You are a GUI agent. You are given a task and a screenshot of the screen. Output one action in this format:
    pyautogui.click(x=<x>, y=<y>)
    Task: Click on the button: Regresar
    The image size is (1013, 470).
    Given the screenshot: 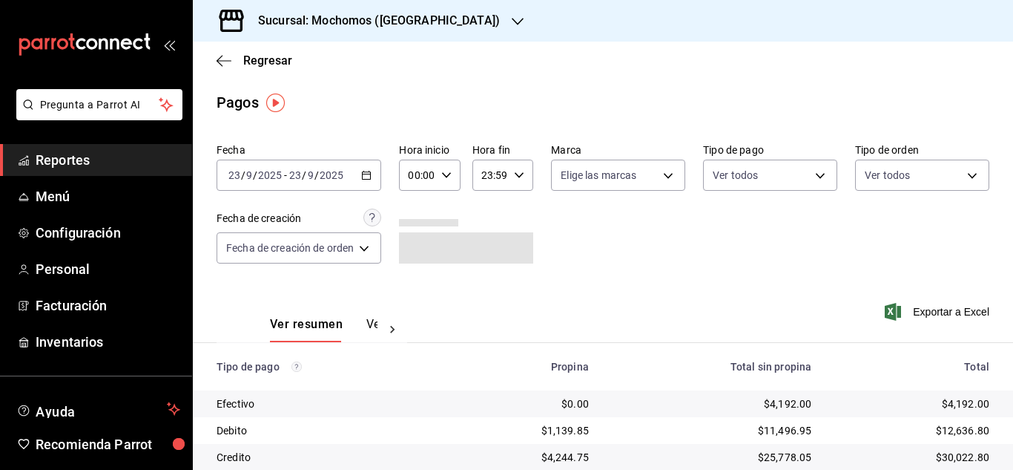 What is the action you would take?
    pyautogui.click(x=254, y=60)
    